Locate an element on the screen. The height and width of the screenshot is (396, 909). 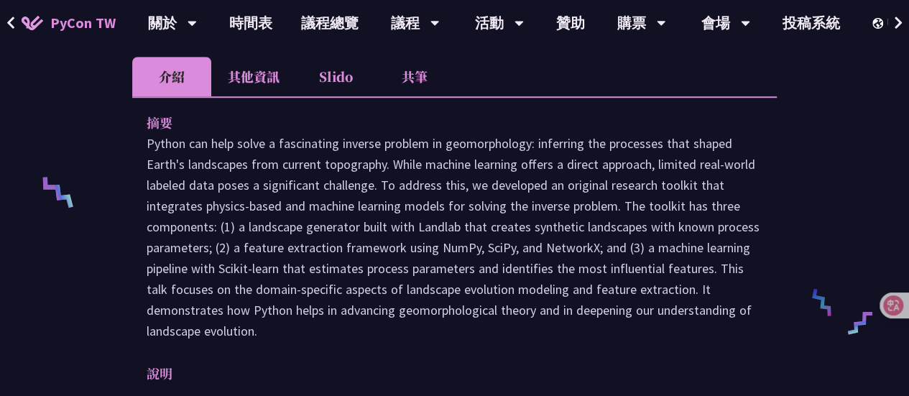
li: 其他資訊 is located at coordinates (254, 76).